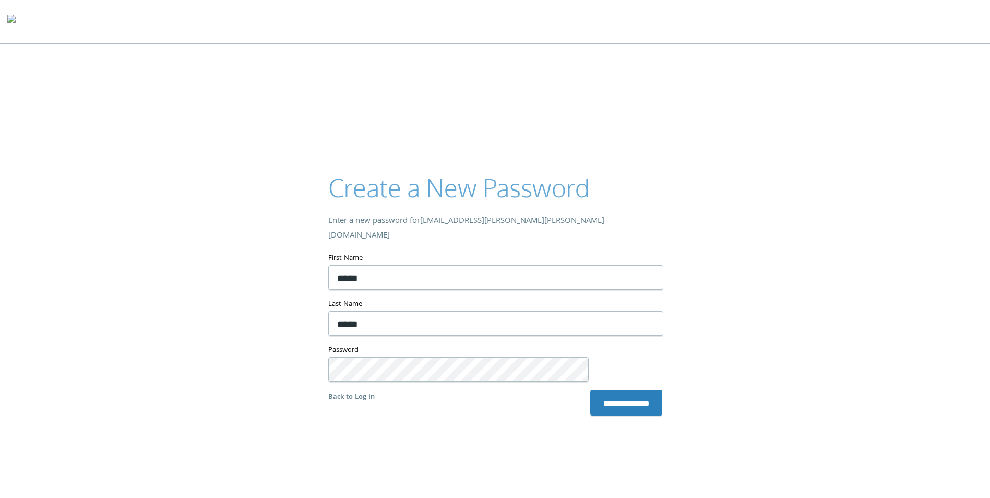 The width and height of the screenshot is (990, 498). I want to click on a: Back to Log In, so click(351, 397).